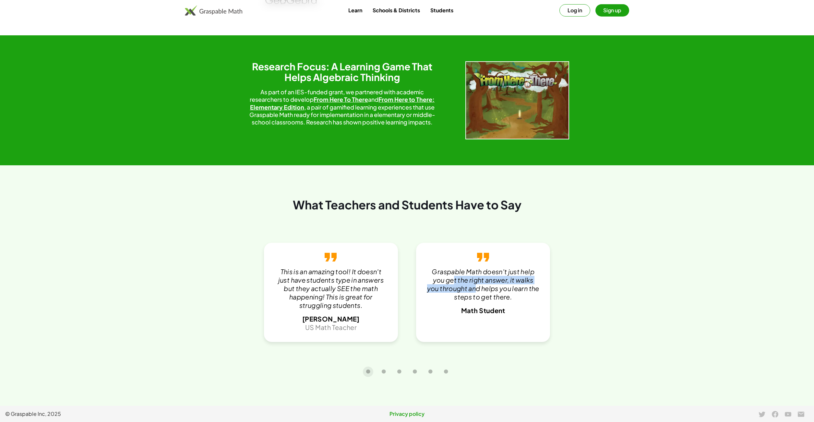  What do you see at coordinates (574, 10) in the screenshot?
I see `button: Log in` at bounding box center [574, 10].